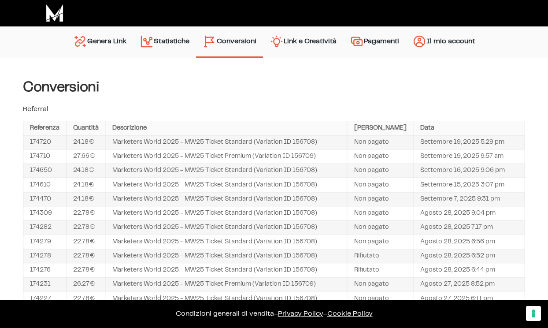 The image size is (548, 328). Describe the element at coordinates (229, 41) in the screenshot. I see `a: Conversioni` at that location.